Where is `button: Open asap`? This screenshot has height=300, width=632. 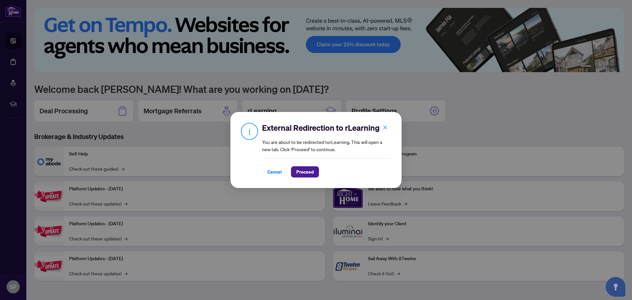
button: Open asap is located at coordinates (616, 287).